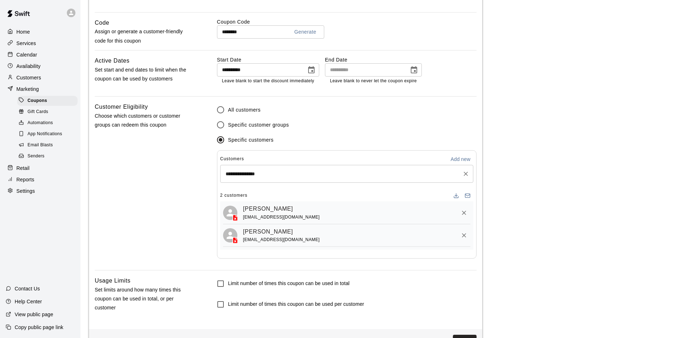 The image size is (681, 338). What do you see at coordinates (40, 32) in the screenshot?
I see `div: Home` at bounding box center [40, 32].